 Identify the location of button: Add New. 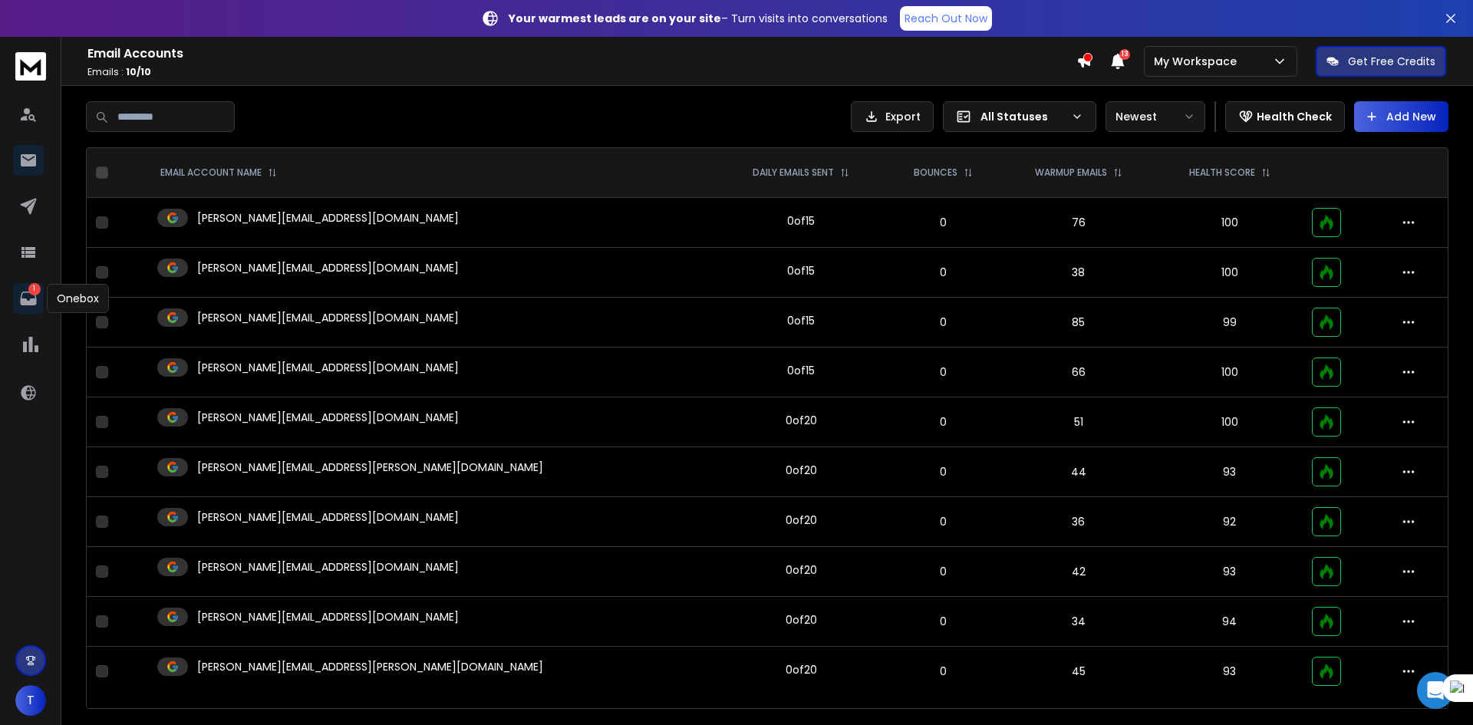
(1401, 117).